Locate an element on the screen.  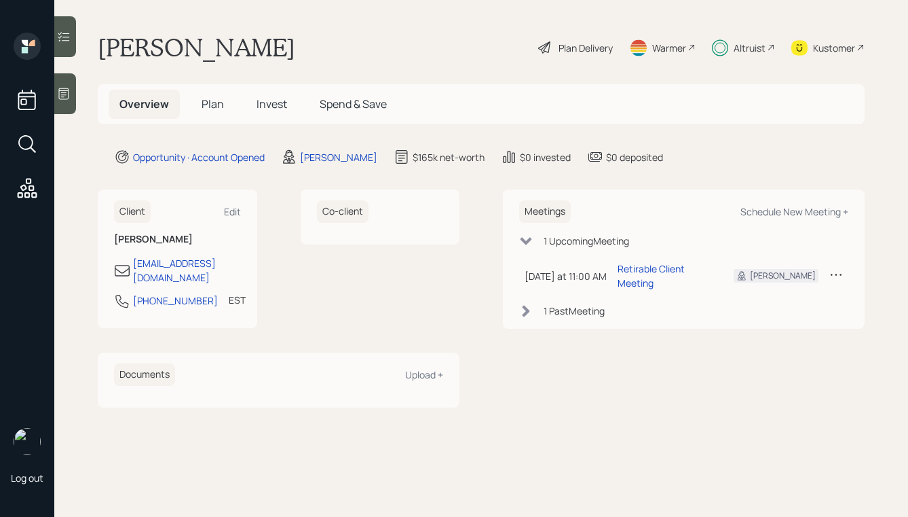
span: Spend & Save is located at coordinates (353, 104).